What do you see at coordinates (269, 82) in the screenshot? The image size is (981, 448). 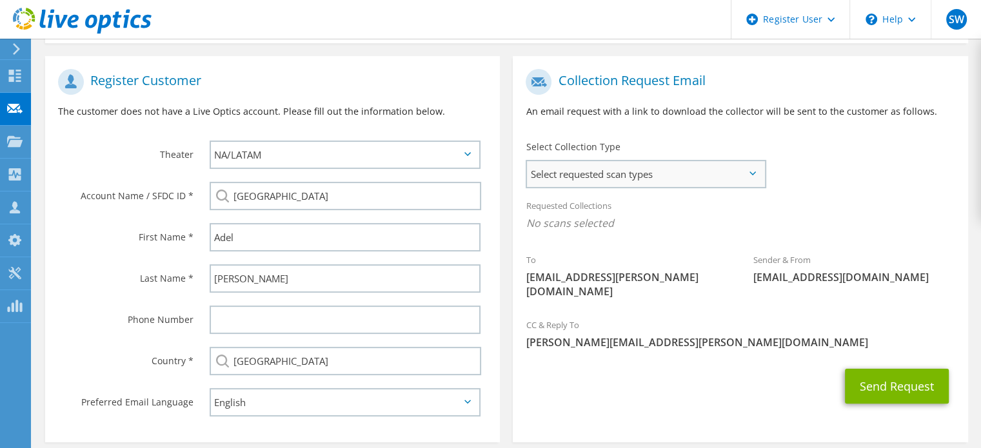 I see `h1: Register Customer` at bounding box center [269, 82].